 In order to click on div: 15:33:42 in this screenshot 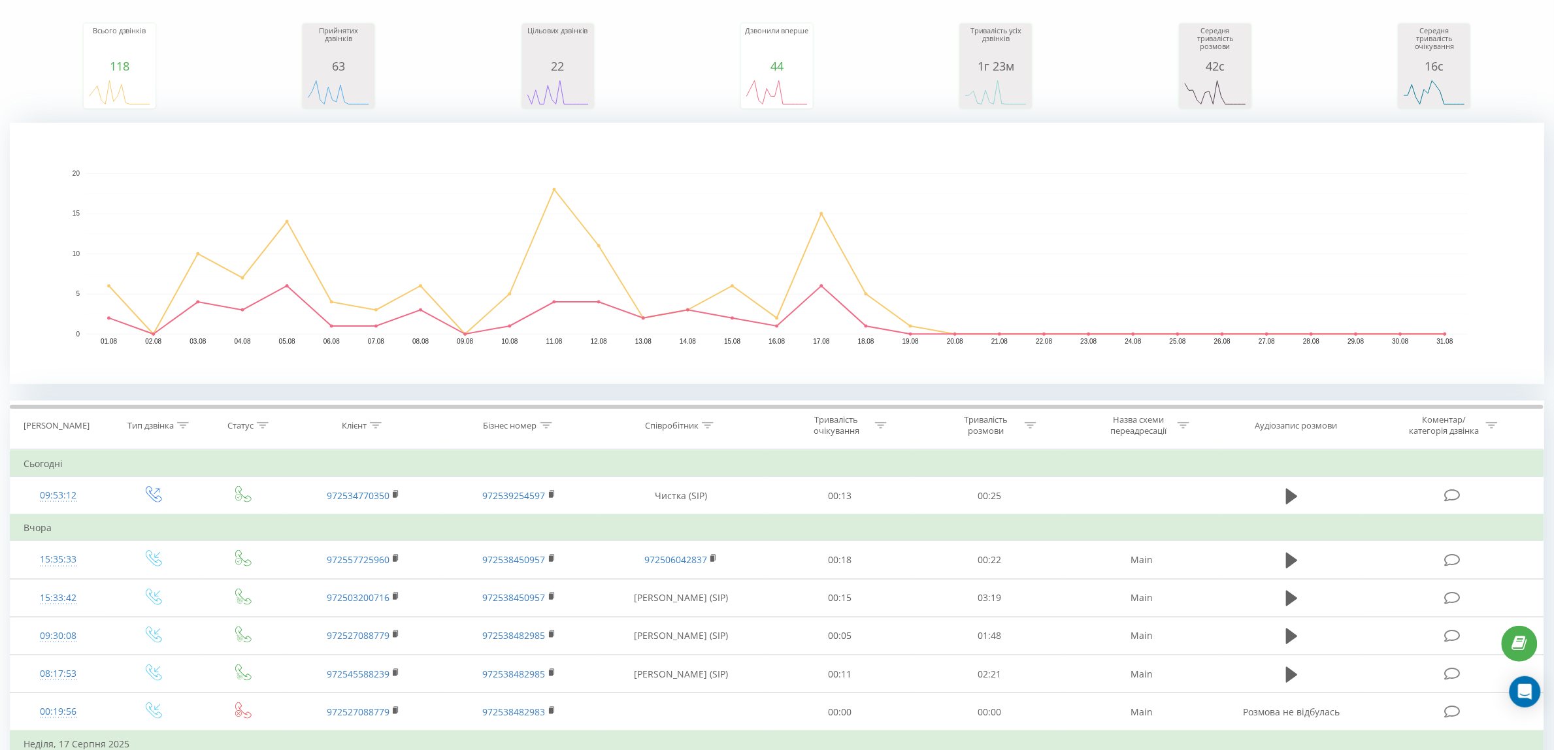, I will do `click(58, 598)`.